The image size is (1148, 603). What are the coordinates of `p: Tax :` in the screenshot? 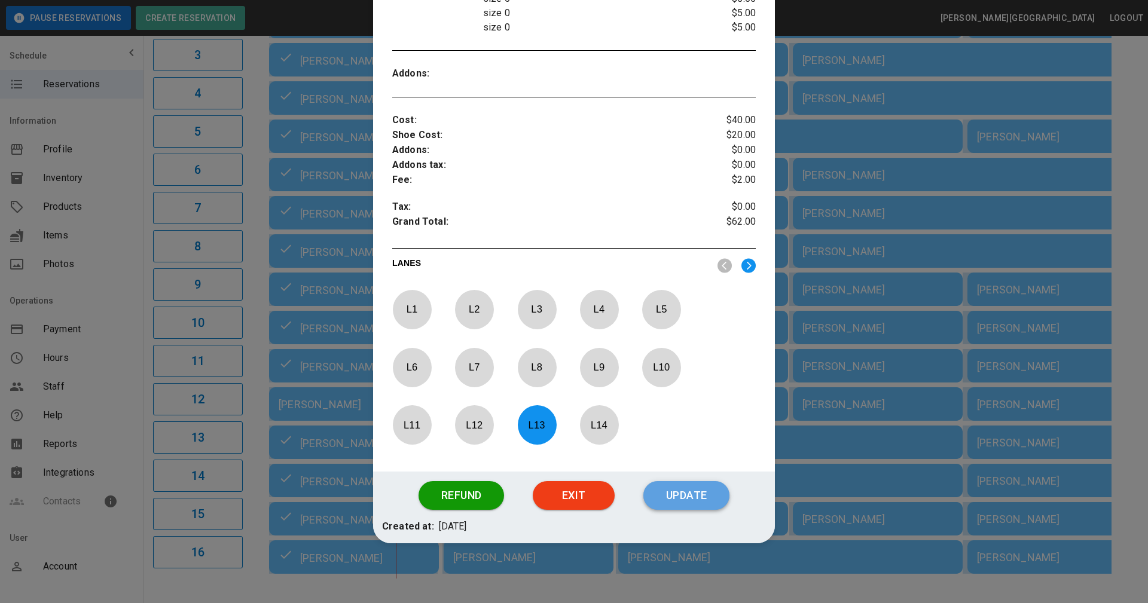 It's located at (544, 207).